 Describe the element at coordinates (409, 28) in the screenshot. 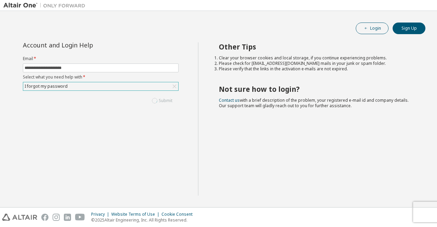

I see `button: Sign Up` at that location.